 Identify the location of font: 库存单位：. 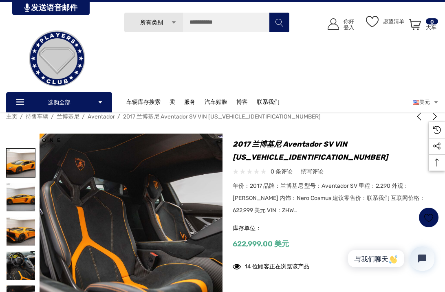
(247, 228).